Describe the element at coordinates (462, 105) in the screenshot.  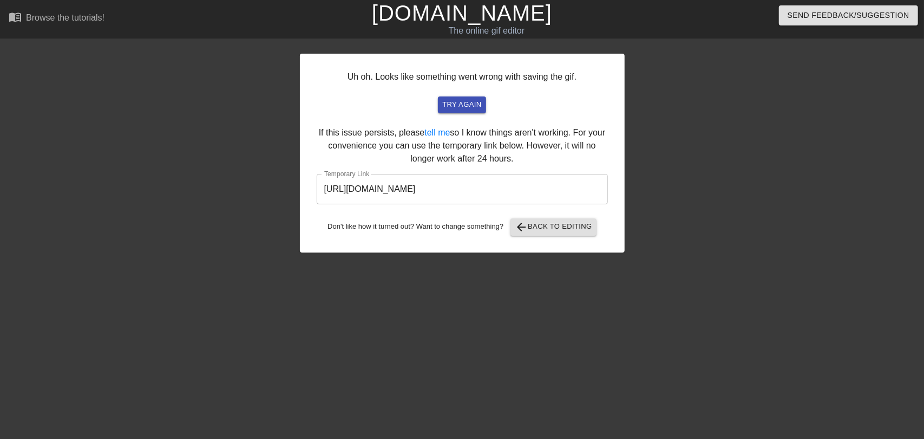
I see `span: try again` at that location.